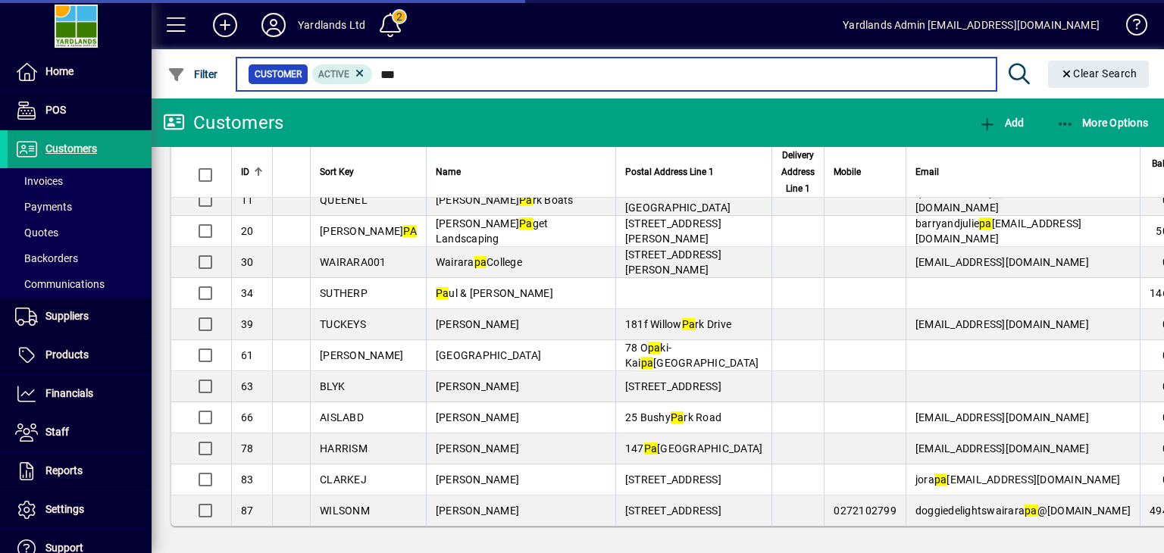 The width and height of the screenshot is (1164, 553). I want to click on a: Payments, so click(80, 207).